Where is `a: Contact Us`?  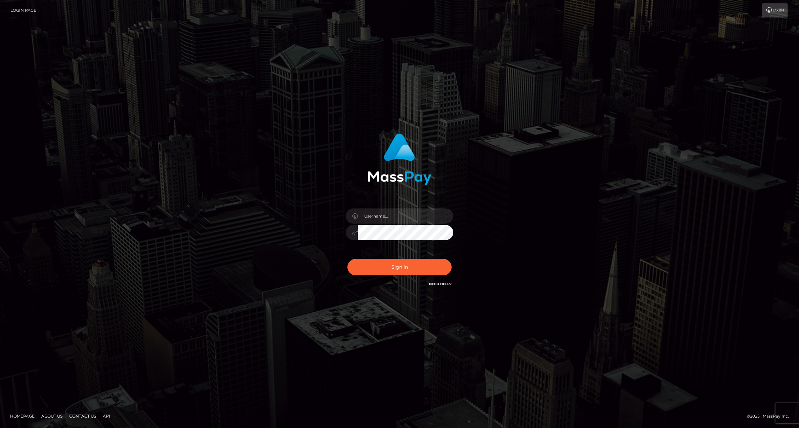 a: Contact Us is located at coordinates (83, 415).